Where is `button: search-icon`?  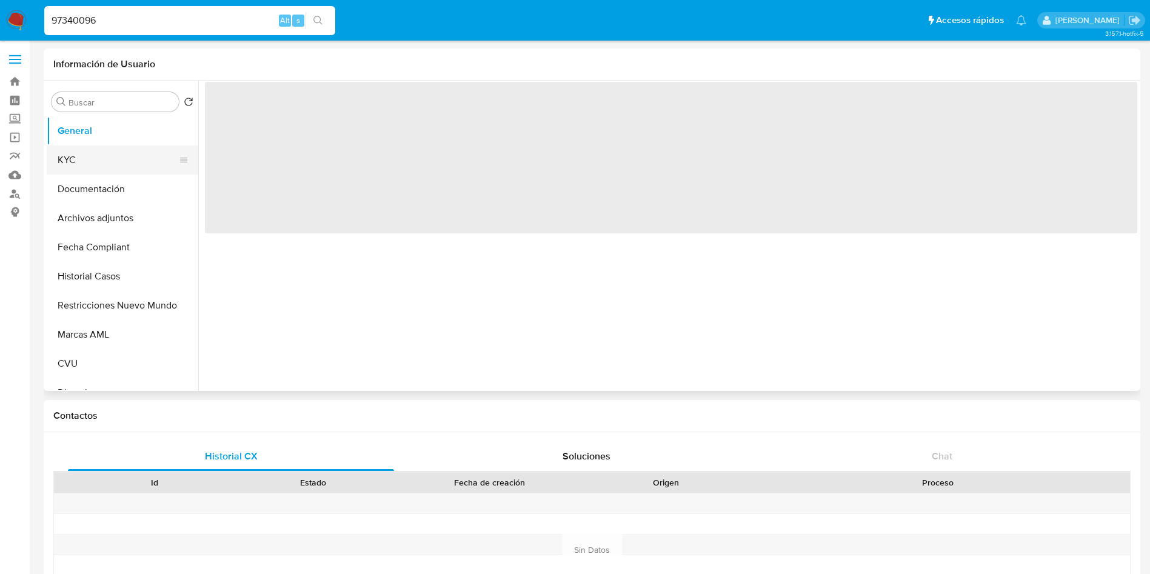 button: search-icon is located at coordinates (318, 21).